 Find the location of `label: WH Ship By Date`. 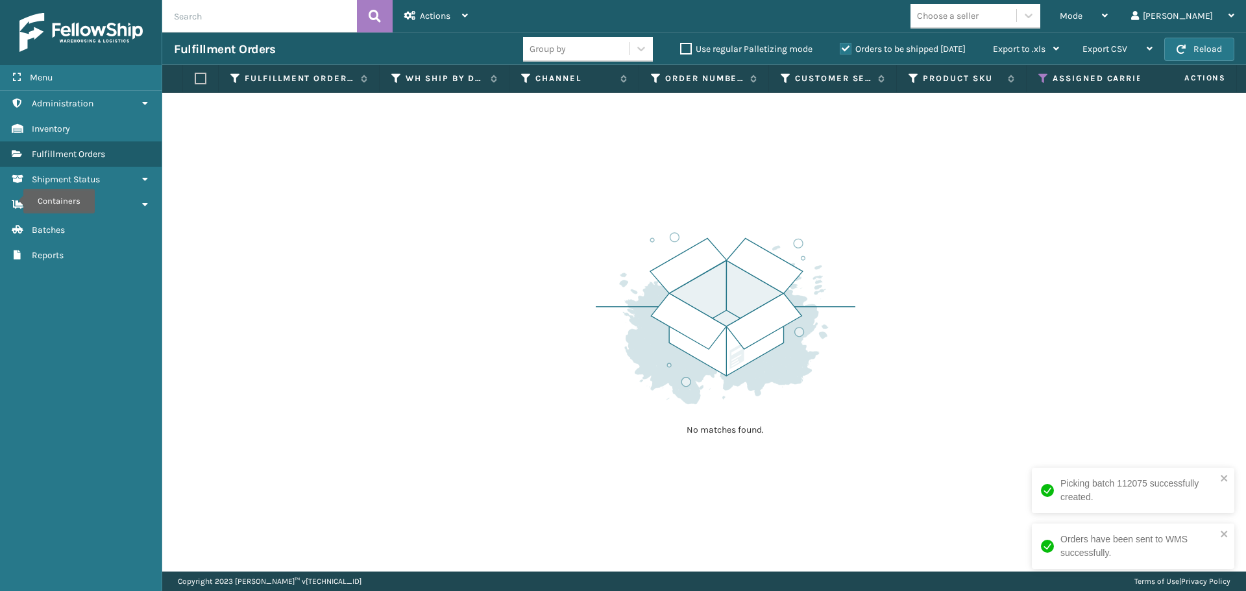

label: WH Ship By Date is located at coordinates (444, 79).